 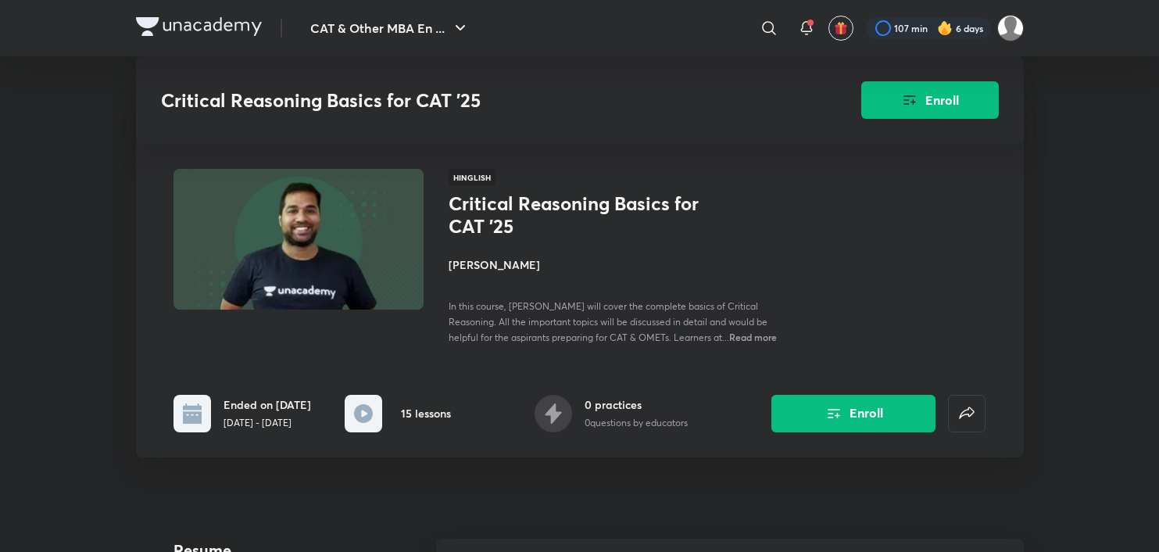 What do you see at coordinates (472, 177) in the screenshot?
I see `span: Hinglish` at bounding box center [472, 177].